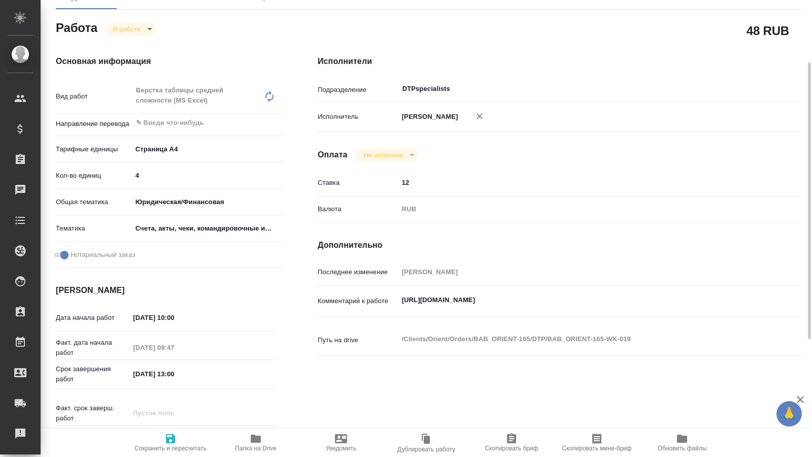  Describe the element at coordinates (208, 202) in the screenshot. I see `div: Юридическая/Финансовая` at that location.